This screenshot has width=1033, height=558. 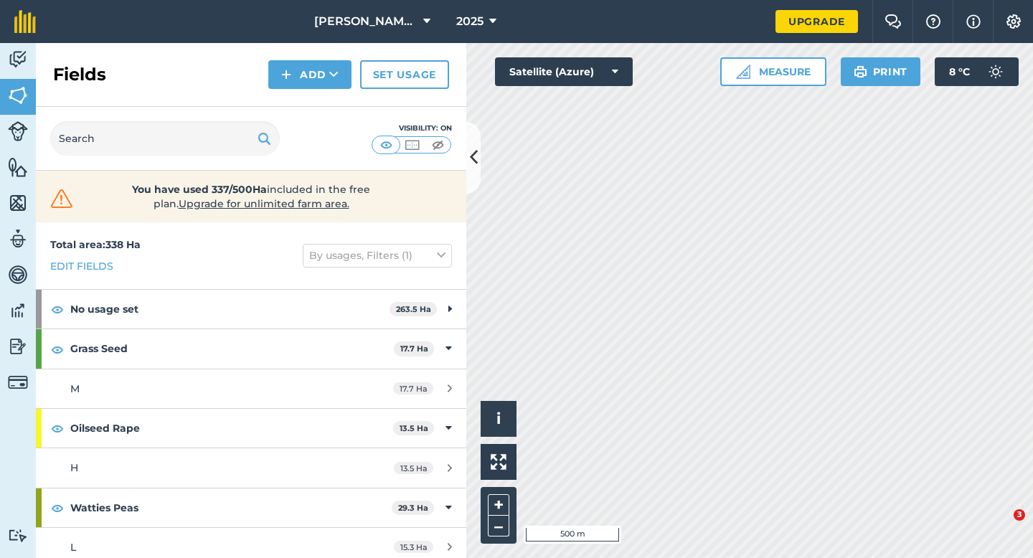 I want to click on span: 17.7 Ha, so click(x=413, y=388).